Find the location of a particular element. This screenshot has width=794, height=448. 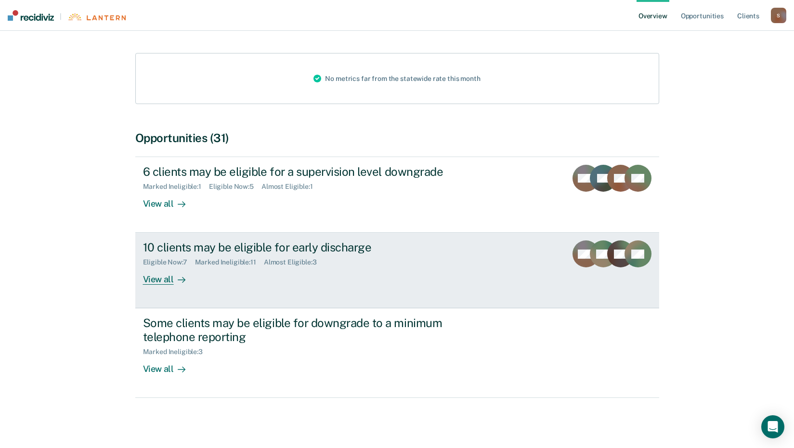

div: Almost Eligible : 1 is located at coordinates (291, 186).